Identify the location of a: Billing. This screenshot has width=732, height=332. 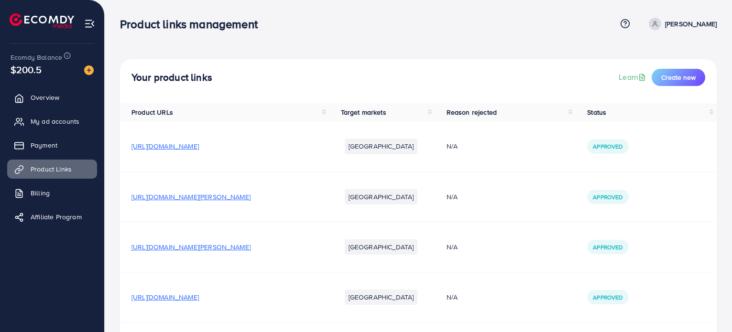
(52, 193).